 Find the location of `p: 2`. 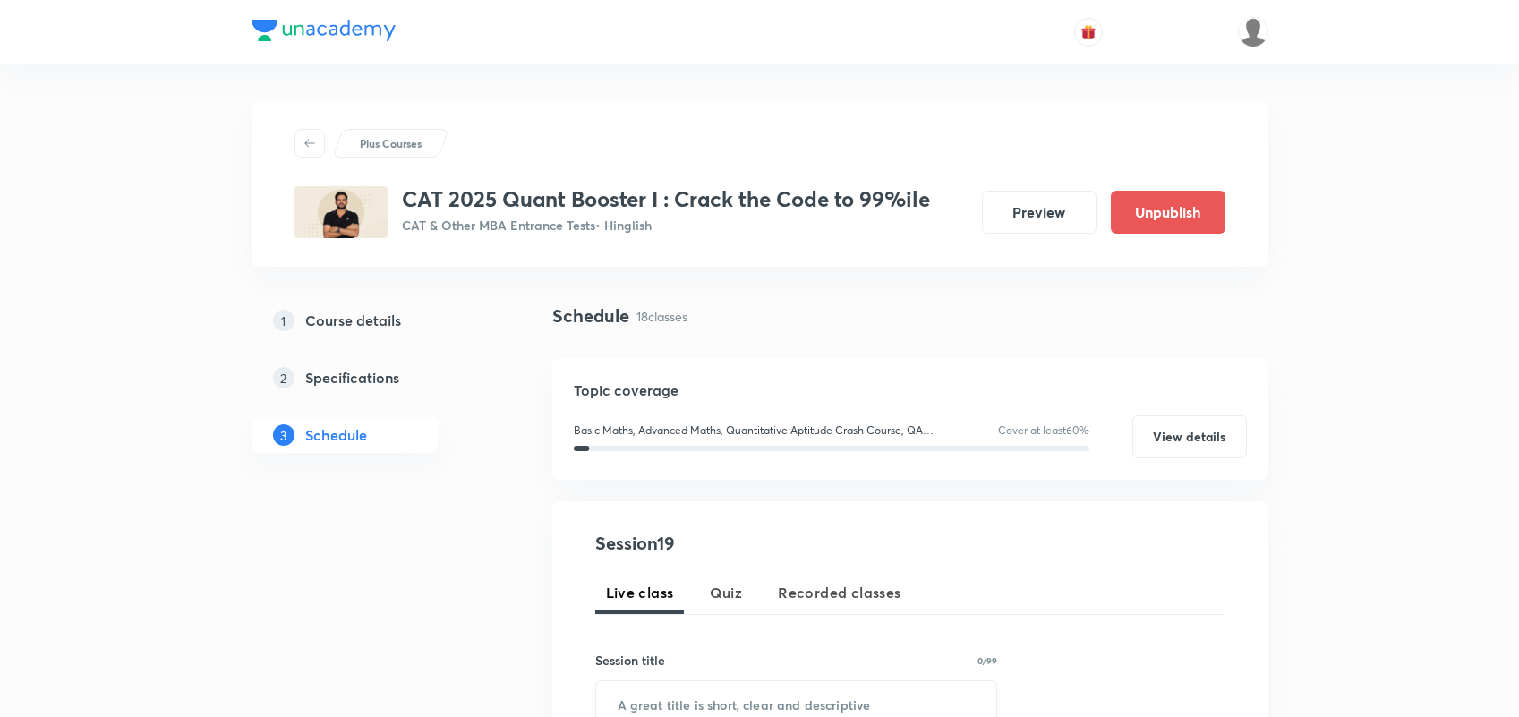

p: 2 is located at coordinates (284, 378).